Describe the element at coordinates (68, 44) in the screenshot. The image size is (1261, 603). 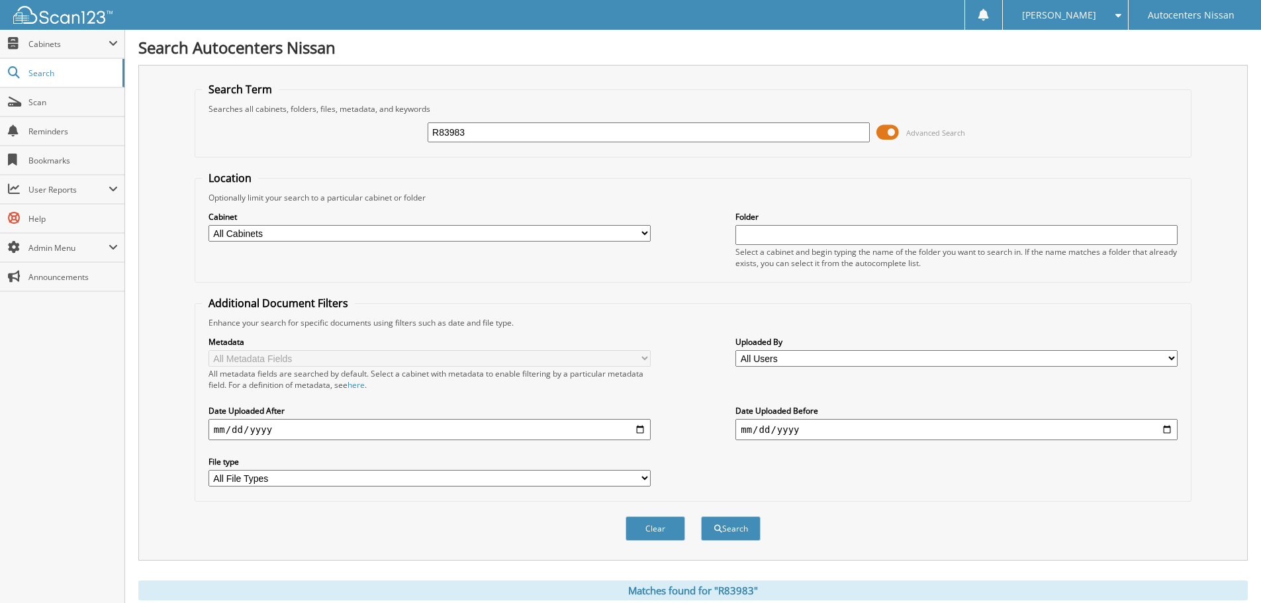
I see `span: Cabinets` at that location.